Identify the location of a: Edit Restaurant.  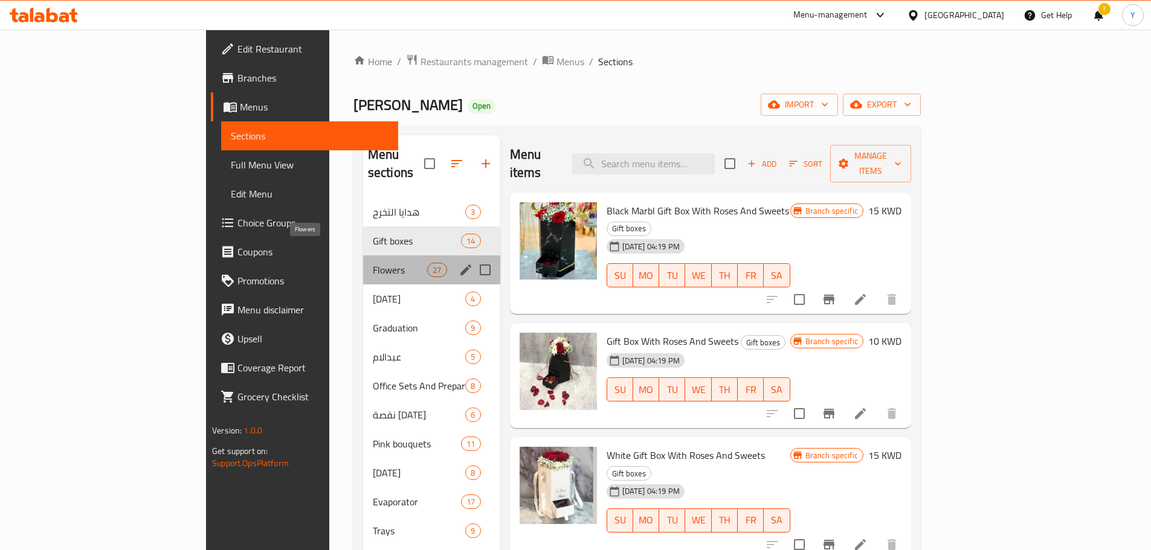
(304, 49).